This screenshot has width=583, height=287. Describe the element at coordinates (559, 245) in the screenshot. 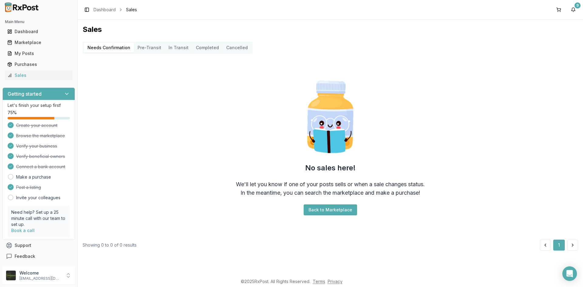

I see `button: 1` at that location.